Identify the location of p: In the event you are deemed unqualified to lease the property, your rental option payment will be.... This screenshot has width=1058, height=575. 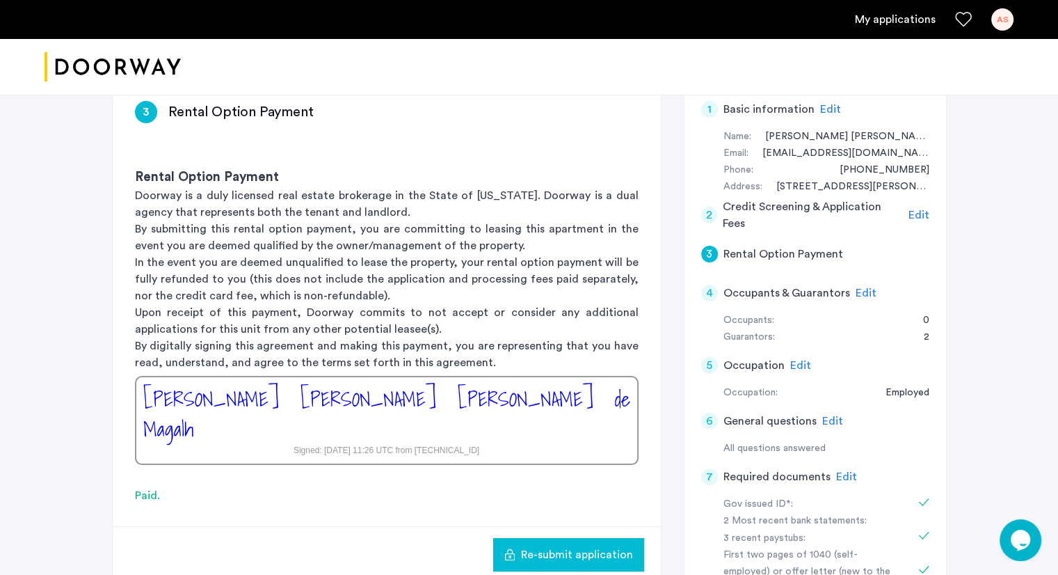
(387, 279).